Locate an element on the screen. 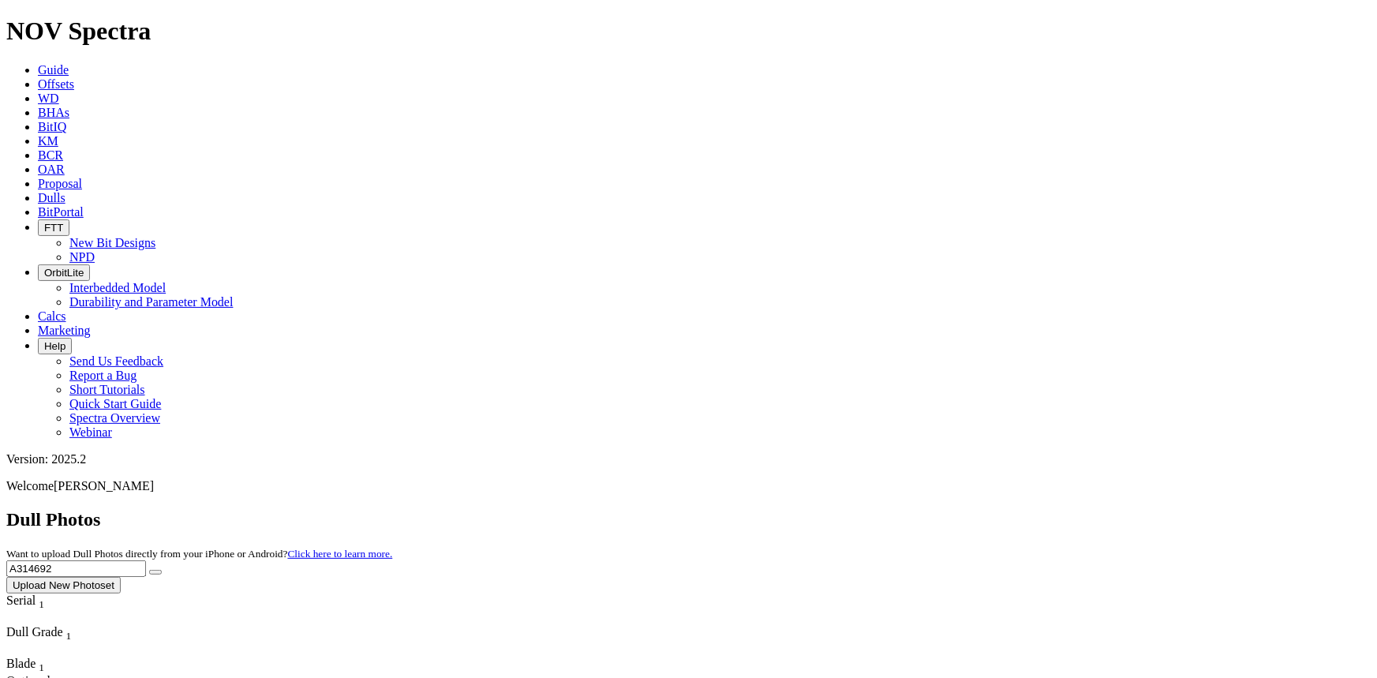 The image size is (1377, 678). span: Offsets is located at coordinates (56, 84).